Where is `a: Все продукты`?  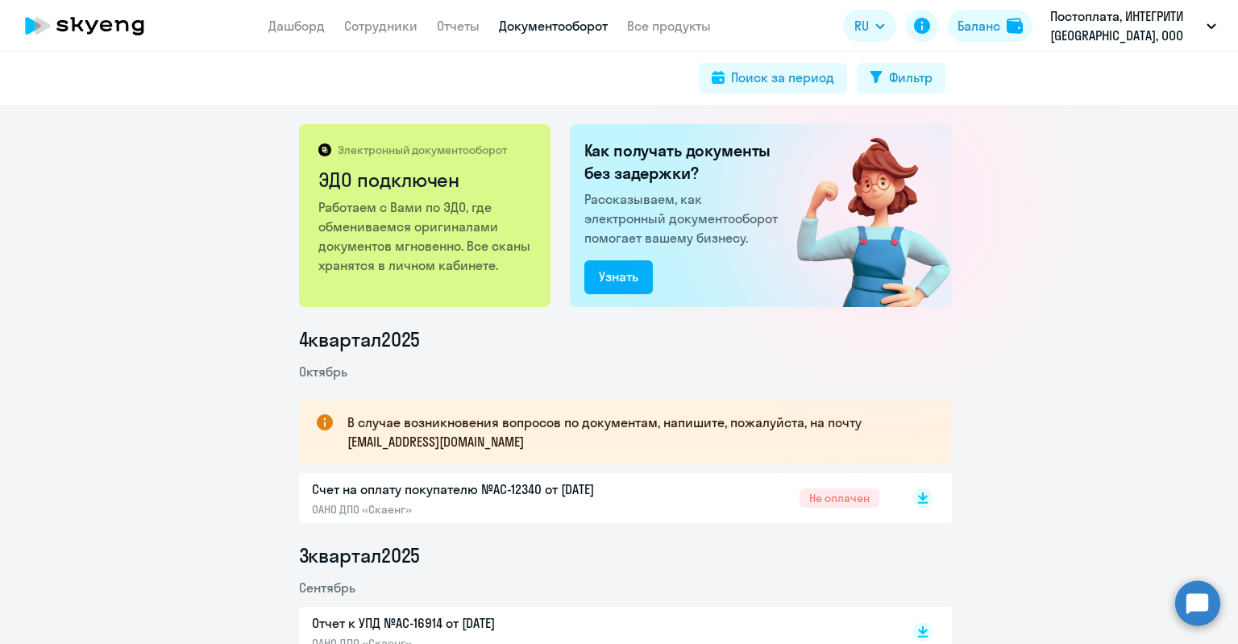 a: Все продукты is located at coordinates (669, 26).